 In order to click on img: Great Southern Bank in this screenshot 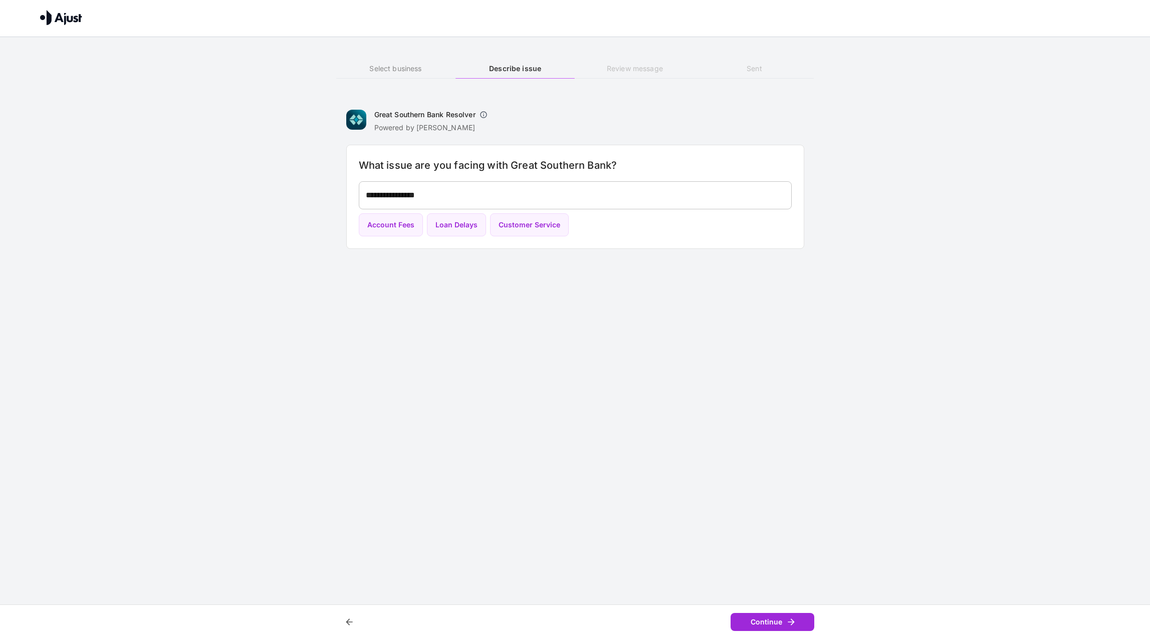, I will do `click(356, 120)`.